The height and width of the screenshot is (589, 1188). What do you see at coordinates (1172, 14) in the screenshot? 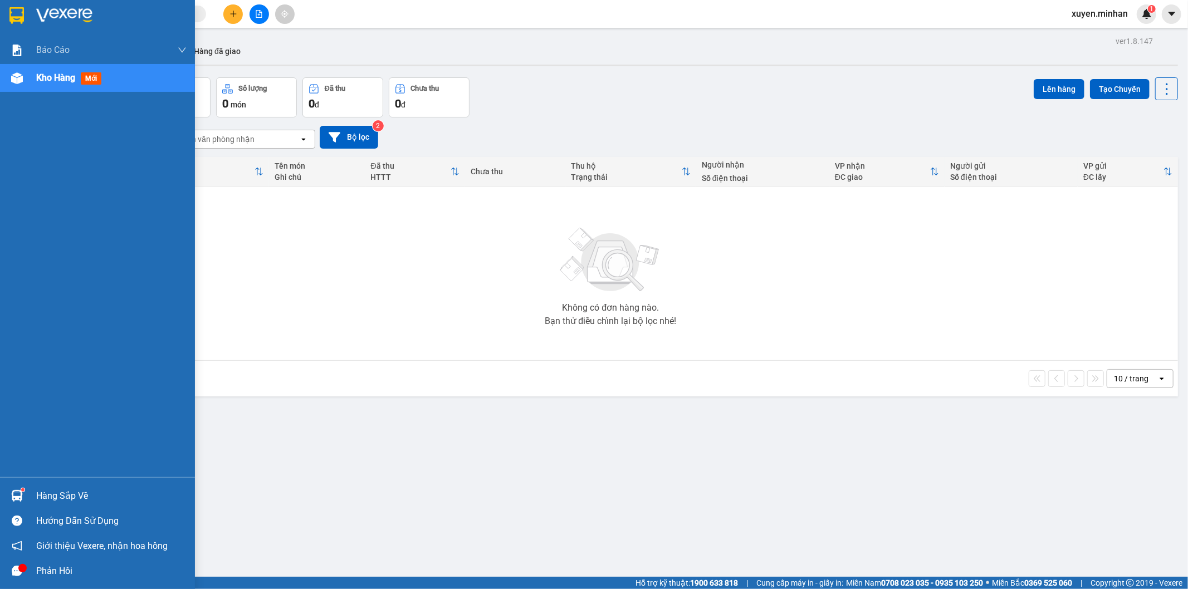
I see `button: caret-down` at bounding box center [1172, 14].